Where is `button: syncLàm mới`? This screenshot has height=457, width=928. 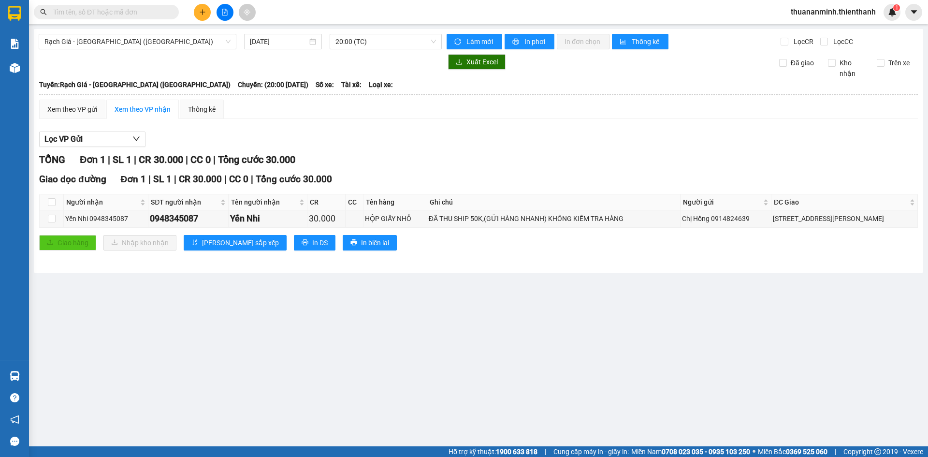 button: syncLàm mới is located at coordinates (474, 42).